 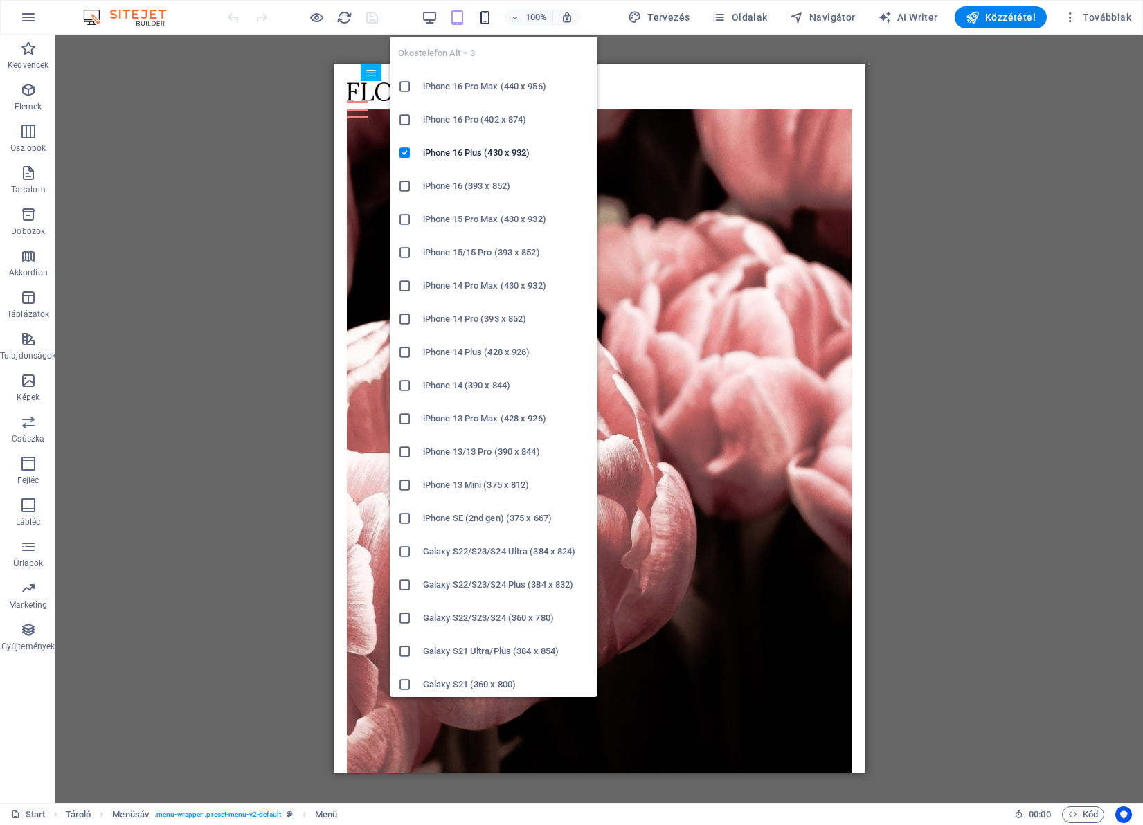 I want to click on h6: iPhone 14 Pro (393 x 852), so click(x=506, y=319).